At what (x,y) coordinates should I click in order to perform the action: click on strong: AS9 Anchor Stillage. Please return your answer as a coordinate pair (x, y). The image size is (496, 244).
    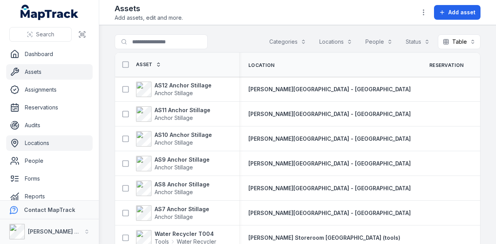
    Looking at the image, I should click on (182, 160).